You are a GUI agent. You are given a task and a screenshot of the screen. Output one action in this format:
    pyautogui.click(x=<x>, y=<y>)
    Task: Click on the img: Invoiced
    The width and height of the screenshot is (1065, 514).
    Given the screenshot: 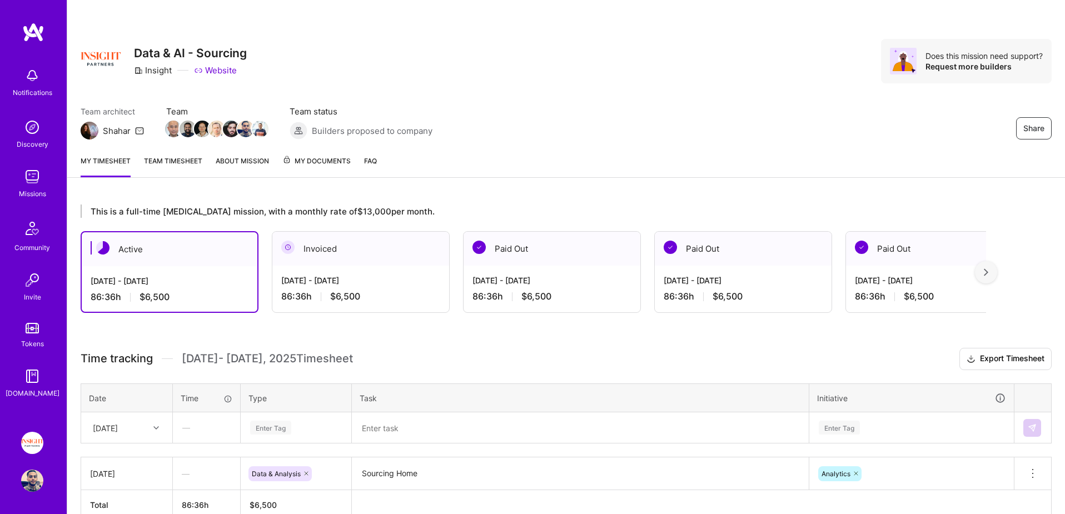 What is the action you would take?
    pyautogui.click(x=288, y=247)
    